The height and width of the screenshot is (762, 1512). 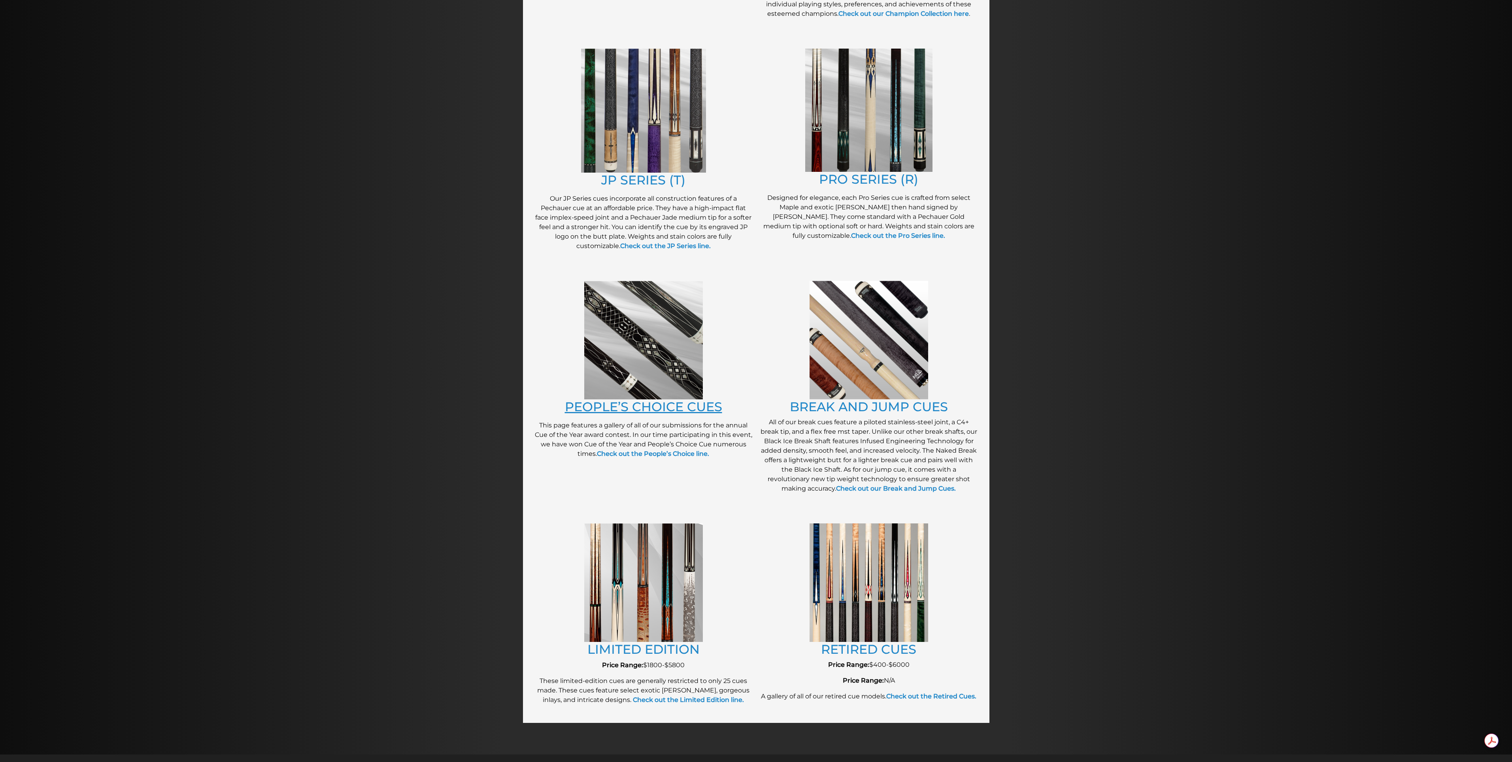 What do you see at coordinates (643, 222) in the screenshot?
I see `p: Our JP Series cues incorporate all construction features of a Pechauer cue at an affordable price...` at bounding box center [643, 222].